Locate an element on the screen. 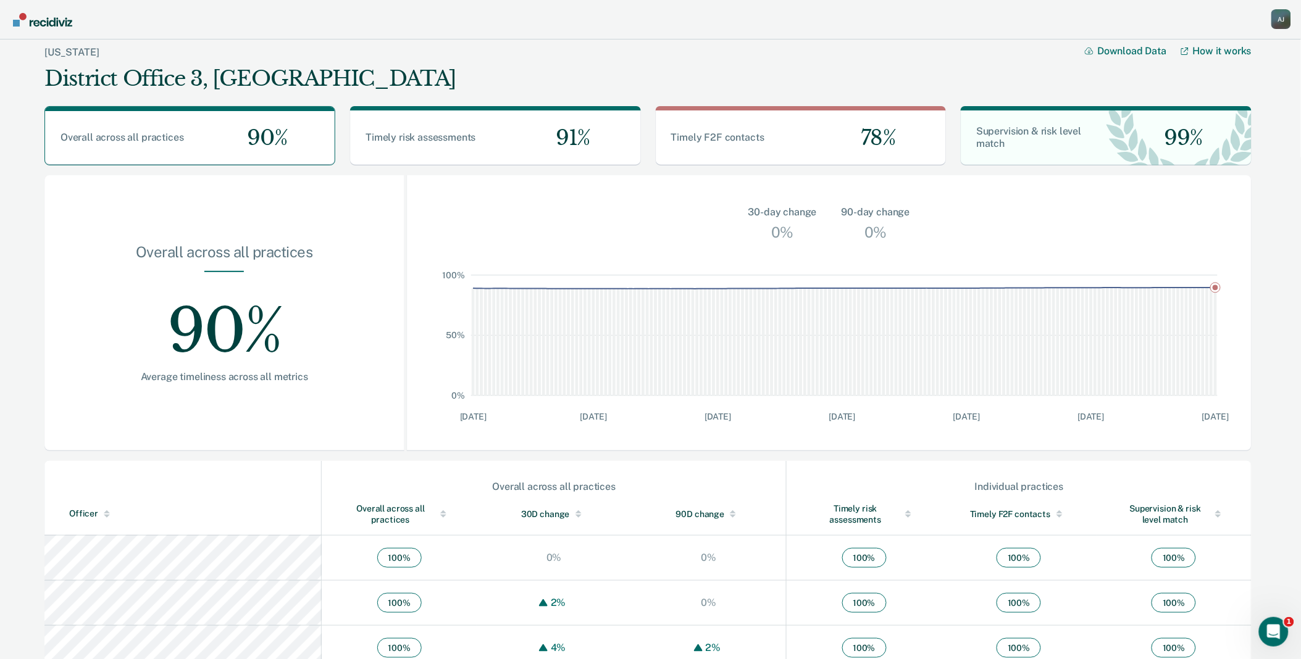  div: Supervision & risk level match is located at coordinates (1174, 514).